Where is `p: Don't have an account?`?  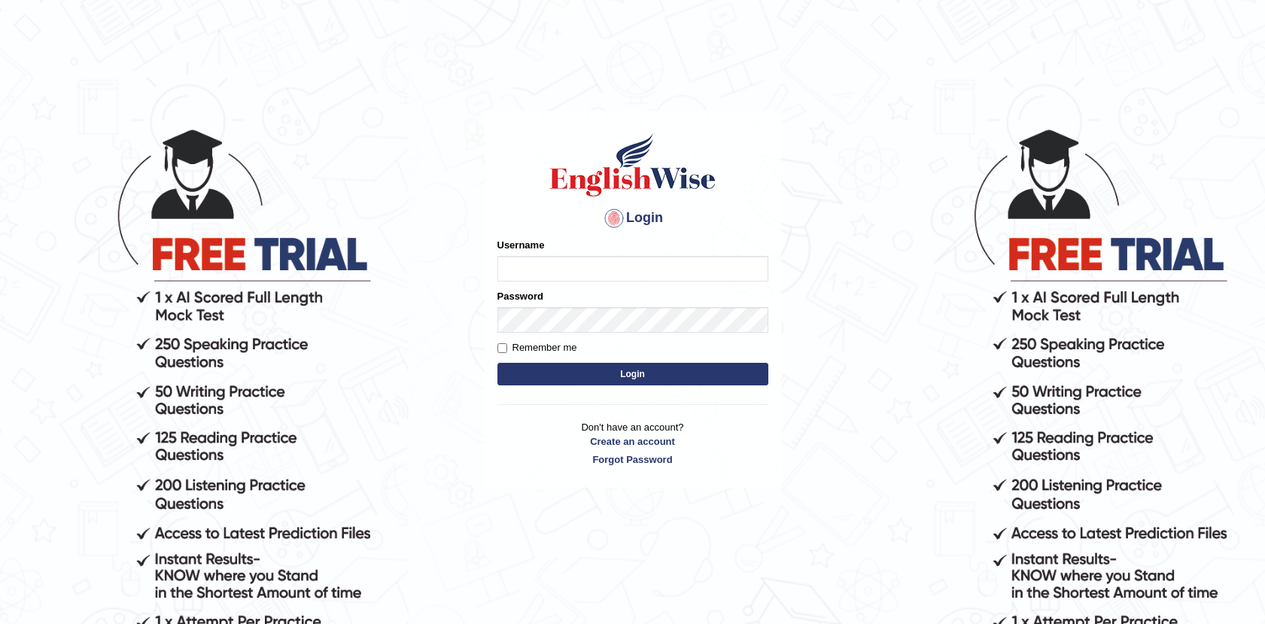
p: Don't have an account? is located at coordinates (633, 443).